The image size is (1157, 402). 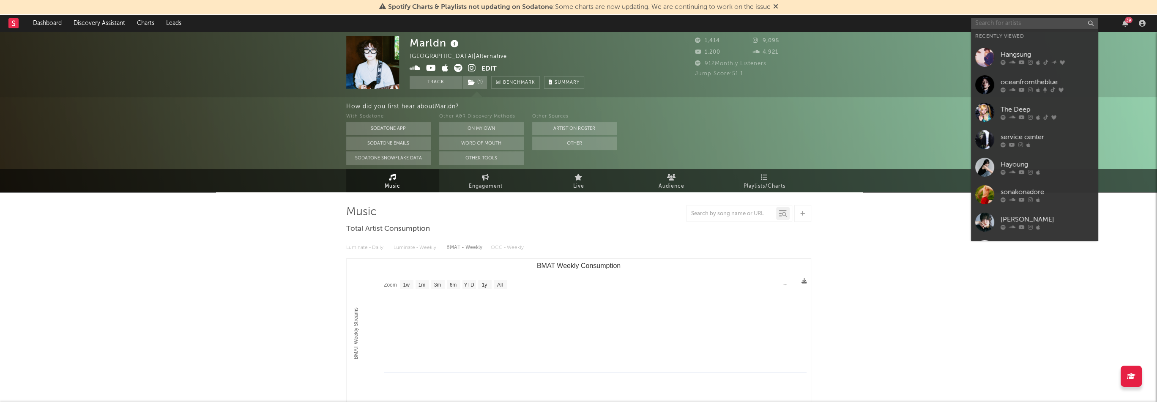 What do you see at coordinates (388, 143) in the screenshot?
I see `button: Sodatone Emails` at bounding box center [388, 143].